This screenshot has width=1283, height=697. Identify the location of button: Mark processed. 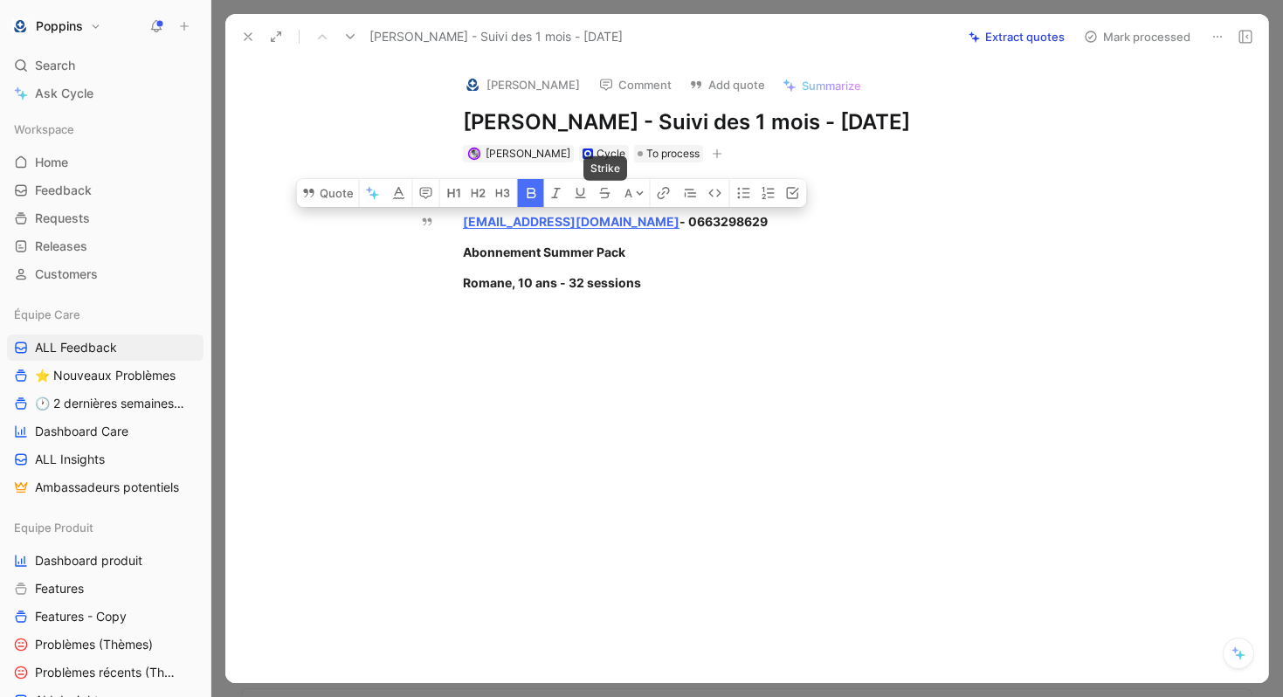
(1137, 37).